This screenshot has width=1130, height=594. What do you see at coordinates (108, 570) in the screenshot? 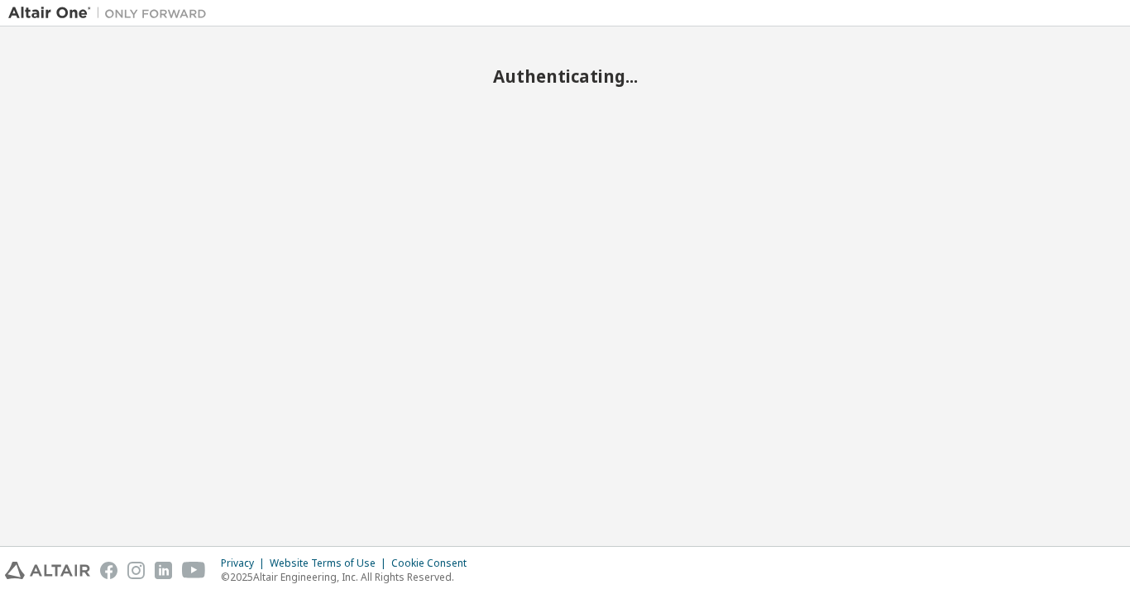
I see `img: facebook.svg` at bounding box center [108, 570].